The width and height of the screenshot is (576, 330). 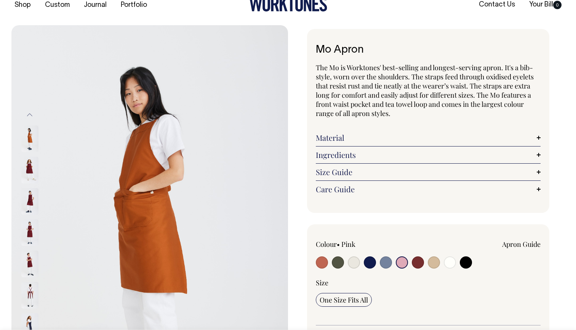 I want to click on label: Pink, so click(x=348, y=244).